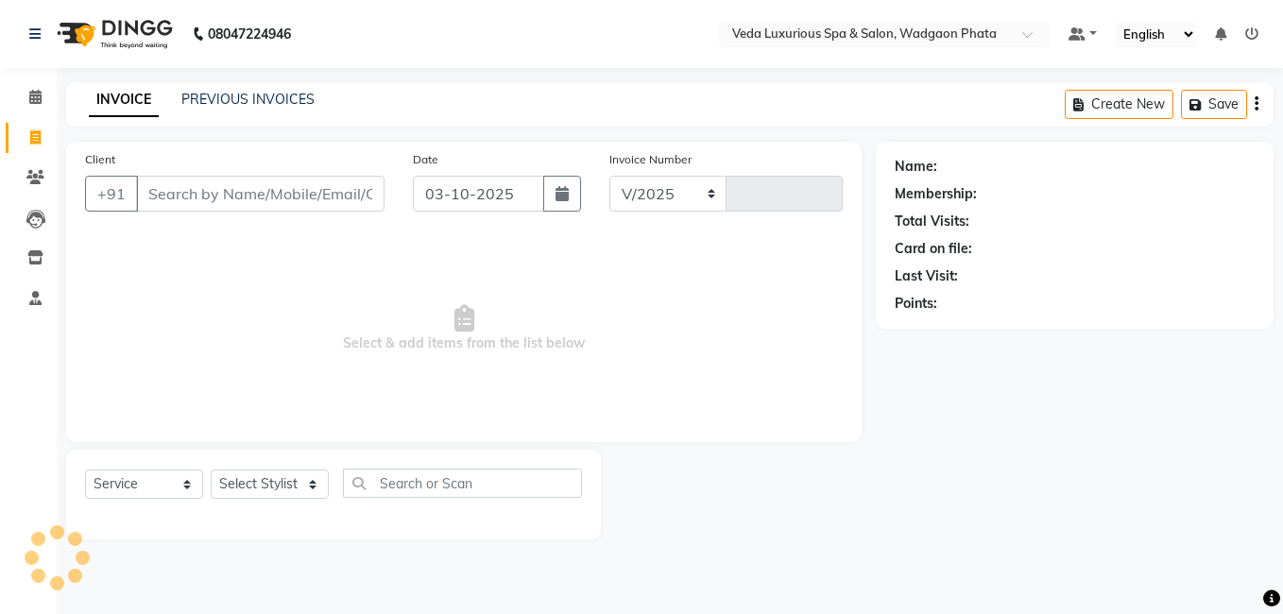 The image size is (1283, 614). I want to click on div: Membership:, so click(935, 194).